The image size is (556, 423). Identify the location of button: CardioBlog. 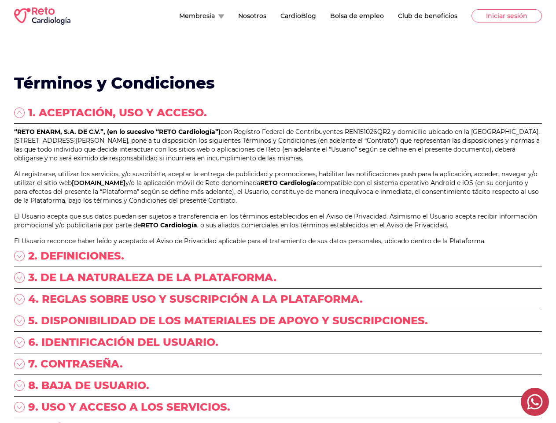
(298, 16).